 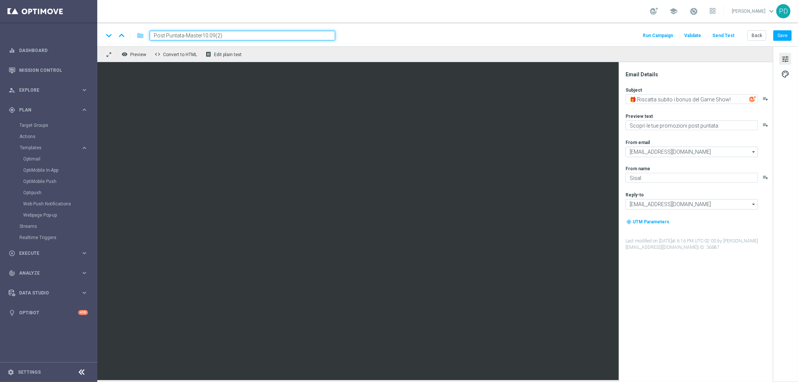 What do you see at coordinates (60, 204) in the screenshot?
I see `div: Web Push Notifications` at bounding box center [60, 204].